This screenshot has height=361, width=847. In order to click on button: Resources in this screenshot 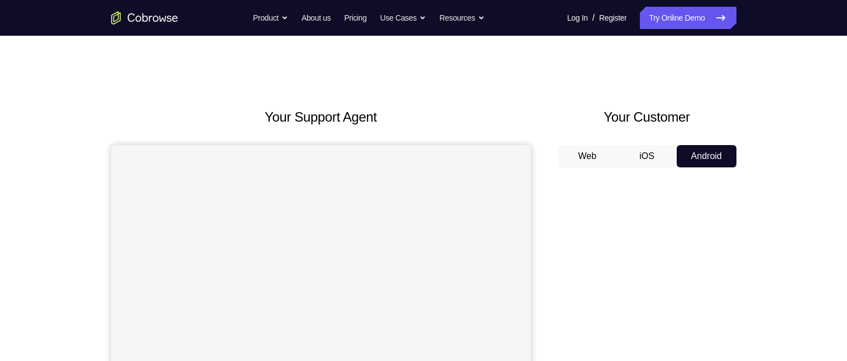, I will do `click(462, 18)`.